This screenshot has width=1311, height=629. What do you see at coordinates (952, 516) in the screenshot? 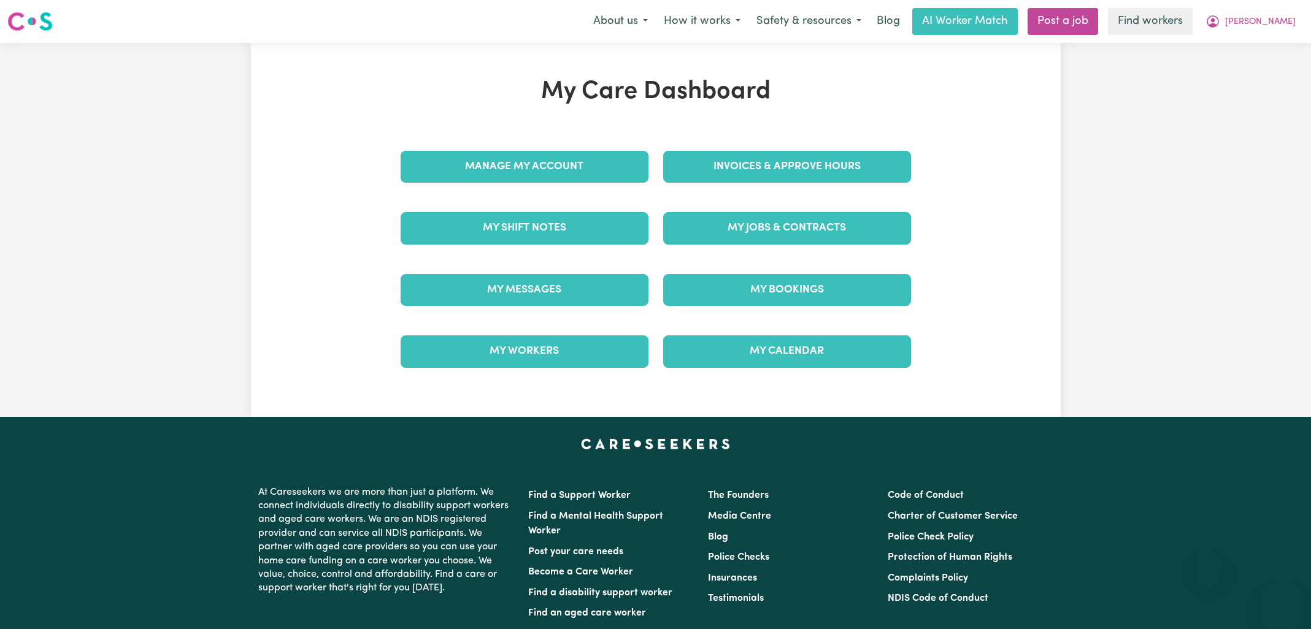
I see `a: Charter of Customer Service` at bounding box center [952, 516].